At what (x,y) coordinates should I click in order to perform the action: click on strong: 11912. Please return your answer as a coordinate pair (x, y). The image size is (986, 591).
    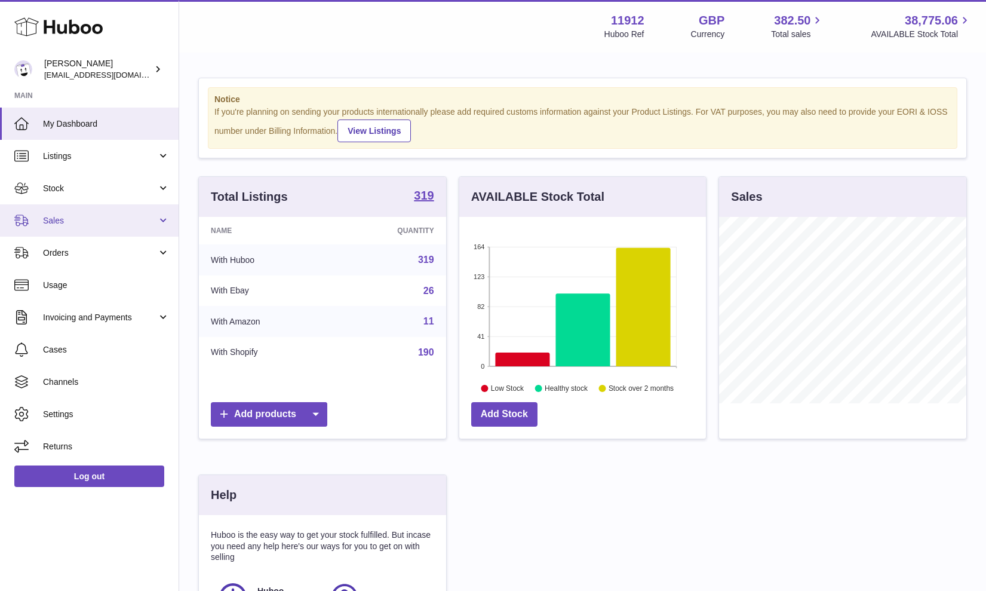
    Looking at the image, I should click on (628, 20).